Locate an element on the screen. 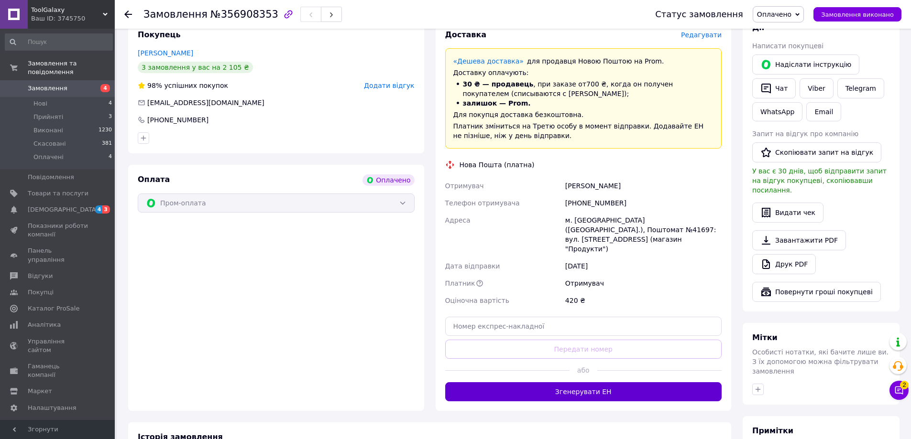  span: Телефон отримувача is located at coordinates (482, 203).